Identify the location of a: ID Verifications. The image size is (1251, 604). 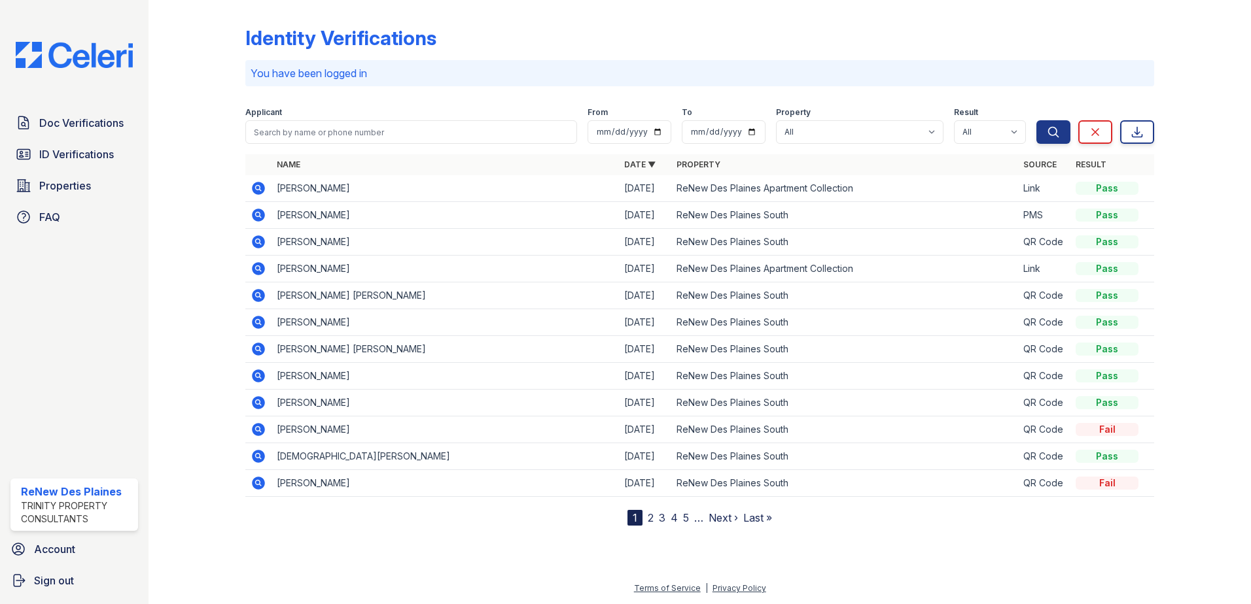
(74, 154).